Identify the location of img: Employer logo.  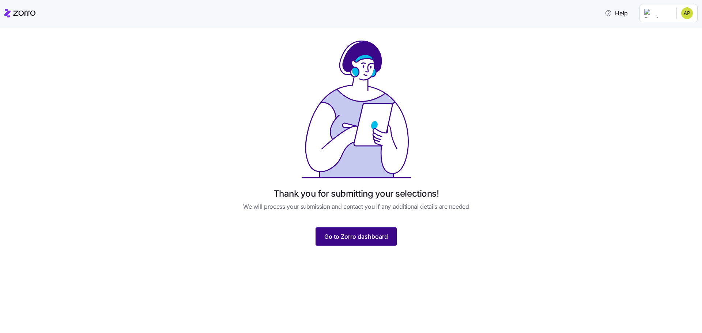
(658, 13).